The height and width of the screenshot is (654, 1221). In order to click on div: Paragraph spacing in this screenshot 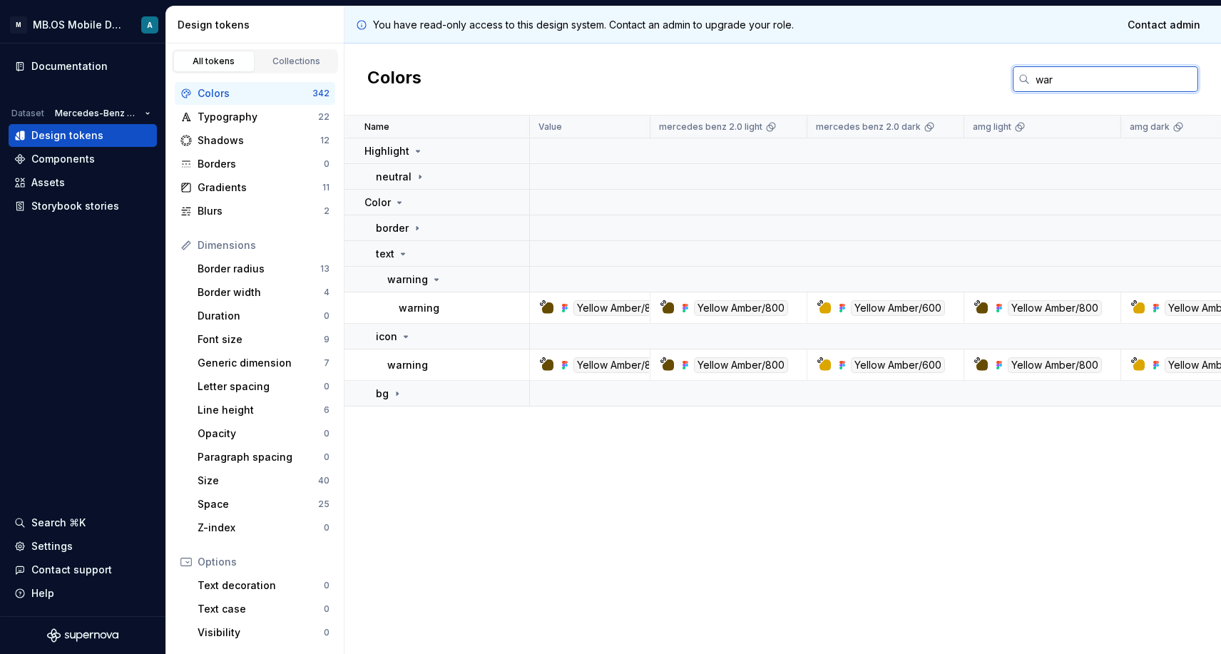, I will do `click(260, 457)`.